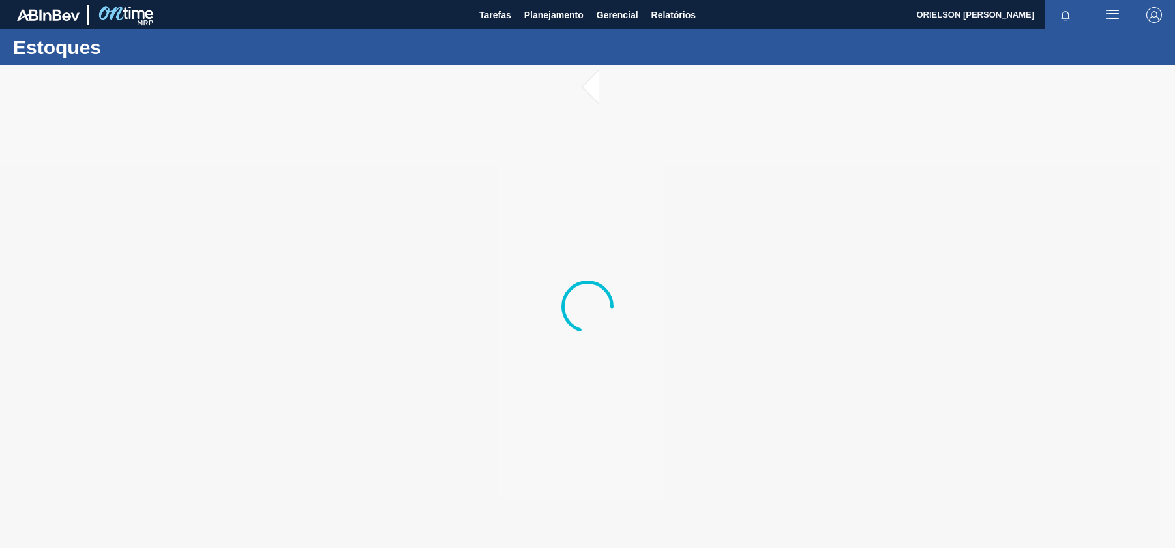  What do you see at coordinates (495, 15) in the screenshot?
I see `span: Tarefas` at bounding box center [495, 15].